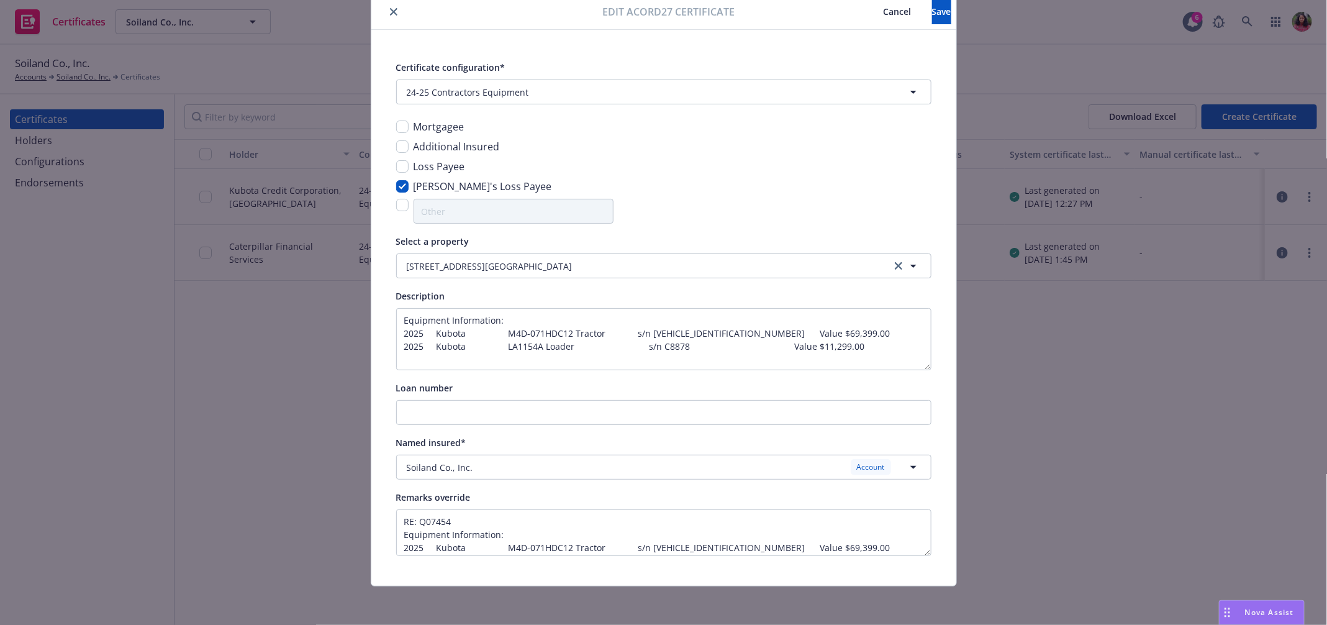 This screenshot has width=1327, height=625. Describe the element at coordinates (664, 92) in the screenshot. I see `button: 24-25 Contractors Equipment` at that location.